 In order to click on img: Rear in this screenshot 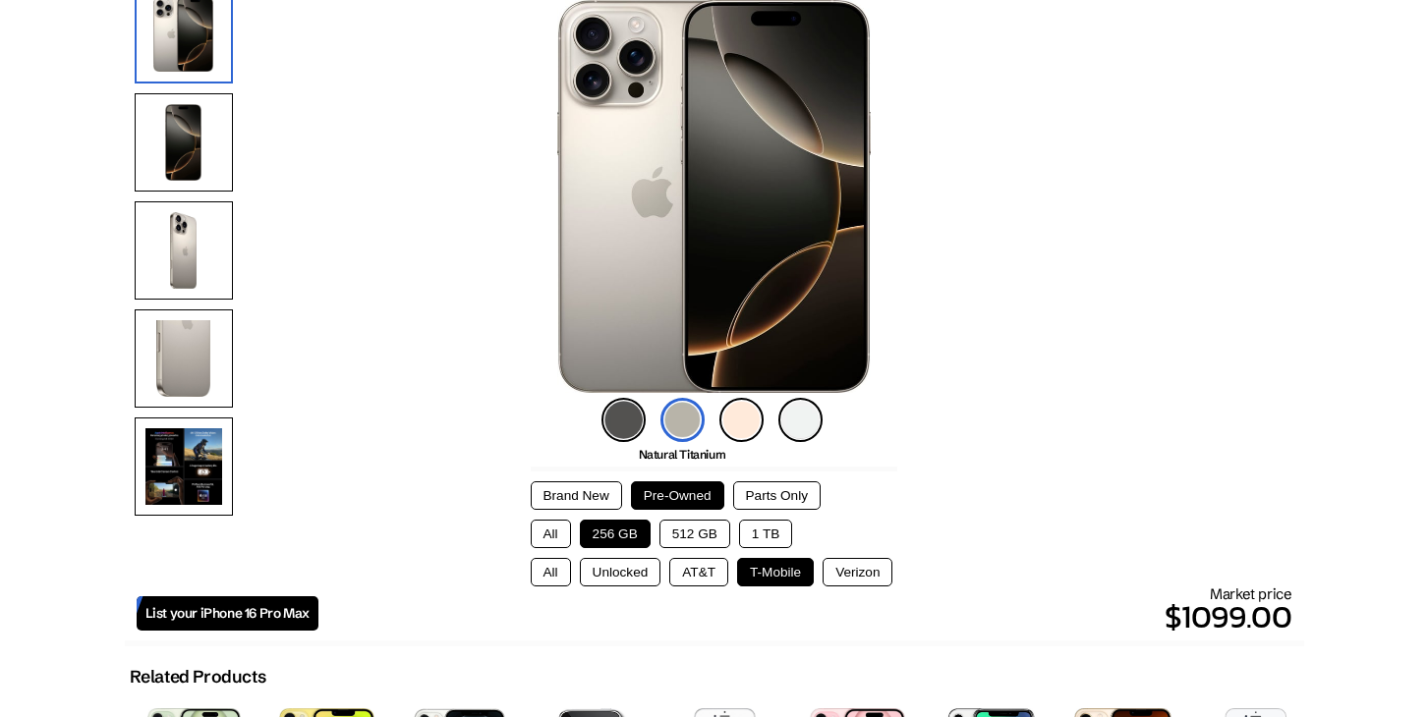, I will do `click(184, 251)`.